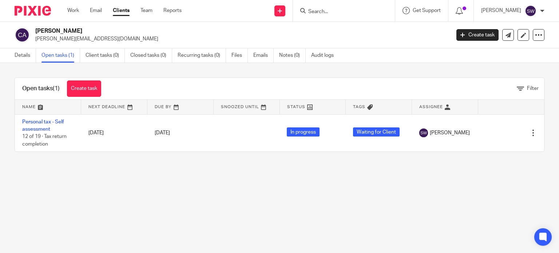 Image resolution: width=559 pixels, height=253 pixels. I want to click on span: Tags, so click(359, 107).